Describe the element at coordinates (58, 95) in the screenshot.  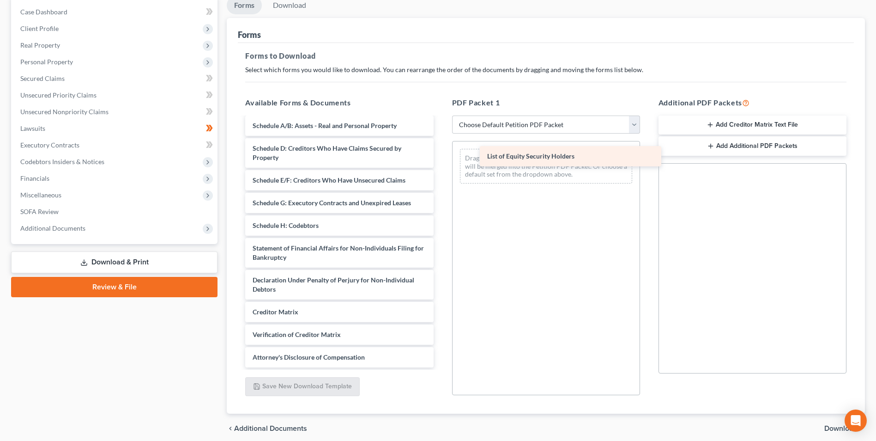
I see `span: Unsecured Priority Claims` at that location.